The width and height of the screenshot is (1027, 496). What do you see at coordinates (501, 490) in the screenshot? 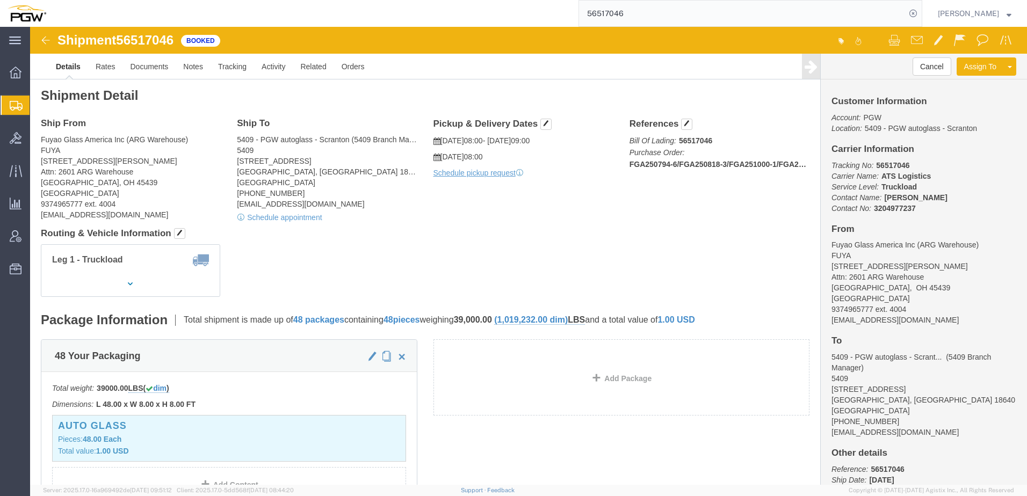
I see `a: Feedback` at bounding box center [501, 490].